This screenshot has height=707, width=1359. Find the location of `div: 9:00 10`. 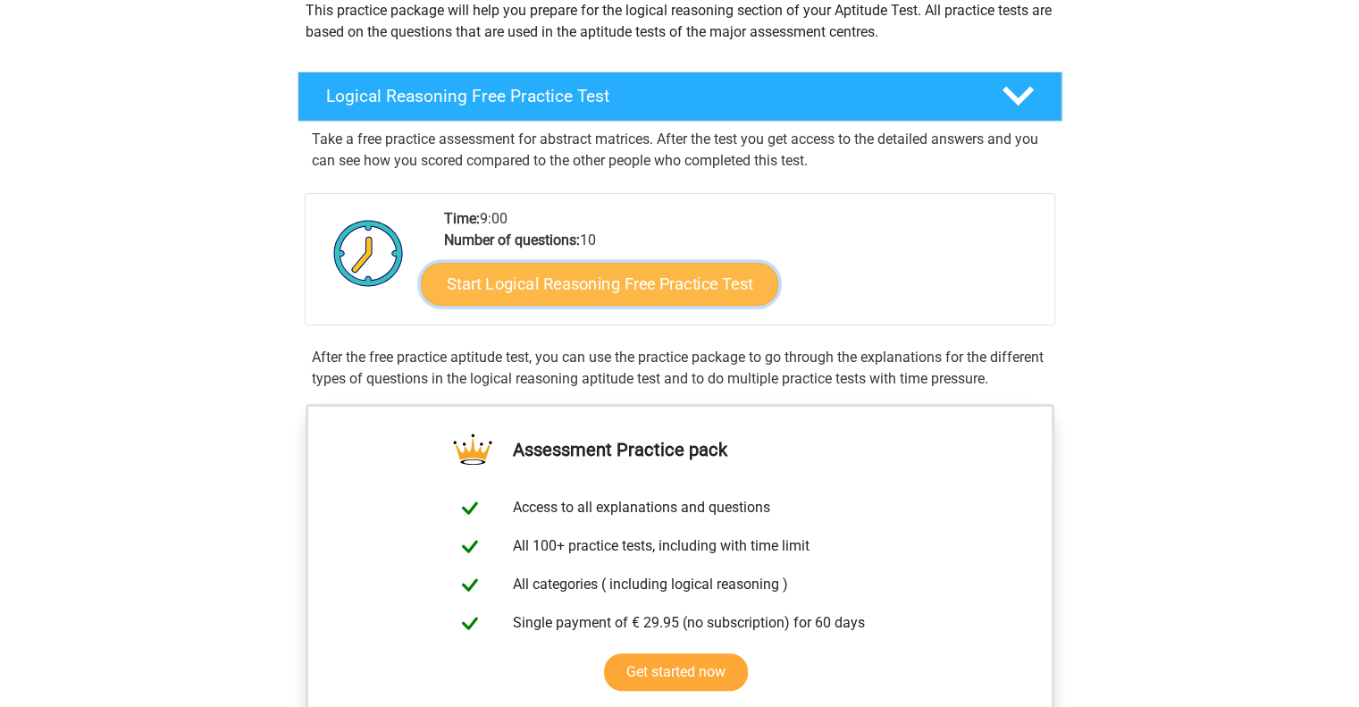

div: 9:00 10 is located at coordinates (741, 266).